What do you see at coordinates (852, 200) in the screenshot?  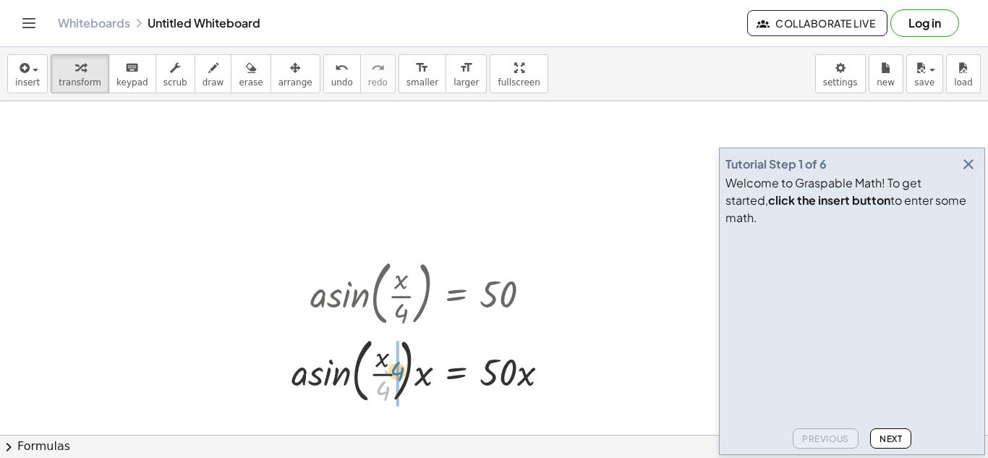 I see `div: Welcome to Graspable Math! To get started, to enter some math.` at bounding box center [852, 200].